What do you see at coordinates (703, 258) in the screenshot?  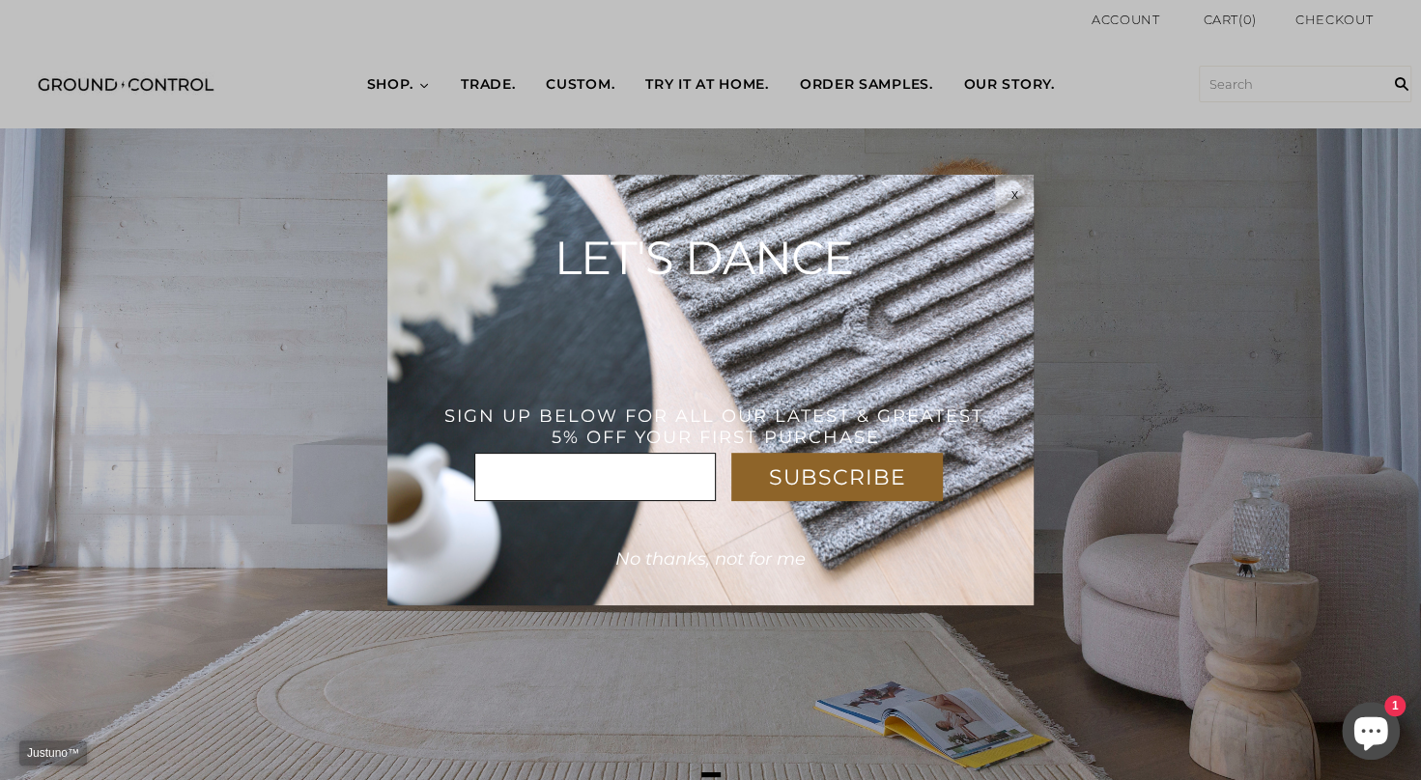 I see `span: LET'S DANCE` at bounding box center [703, 258].